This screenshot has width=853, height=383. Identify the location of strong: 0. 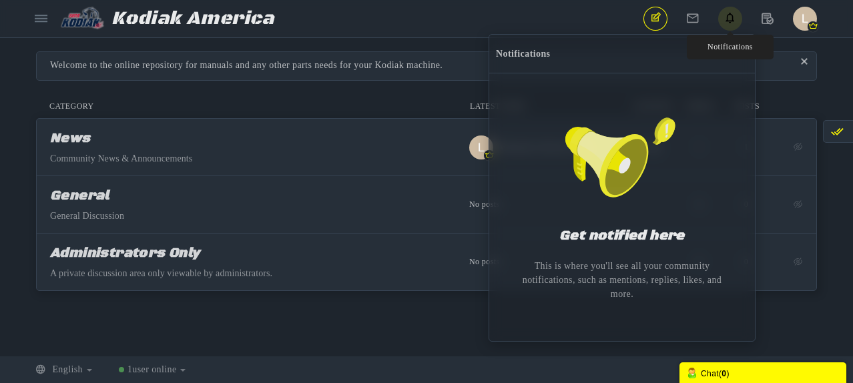
(723, 374).